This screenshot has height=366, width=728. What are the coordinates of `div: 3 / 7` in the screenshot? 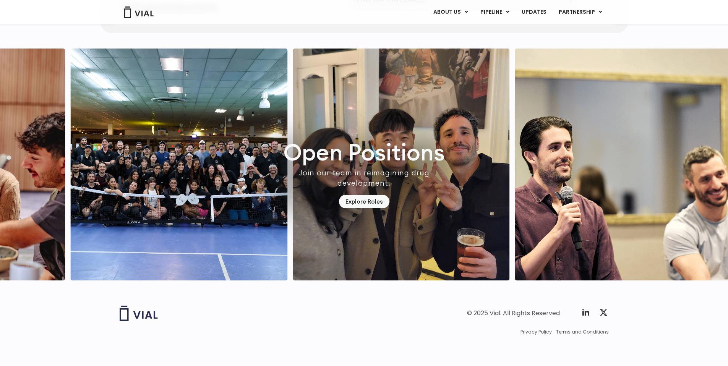 It's located at (179, 164).